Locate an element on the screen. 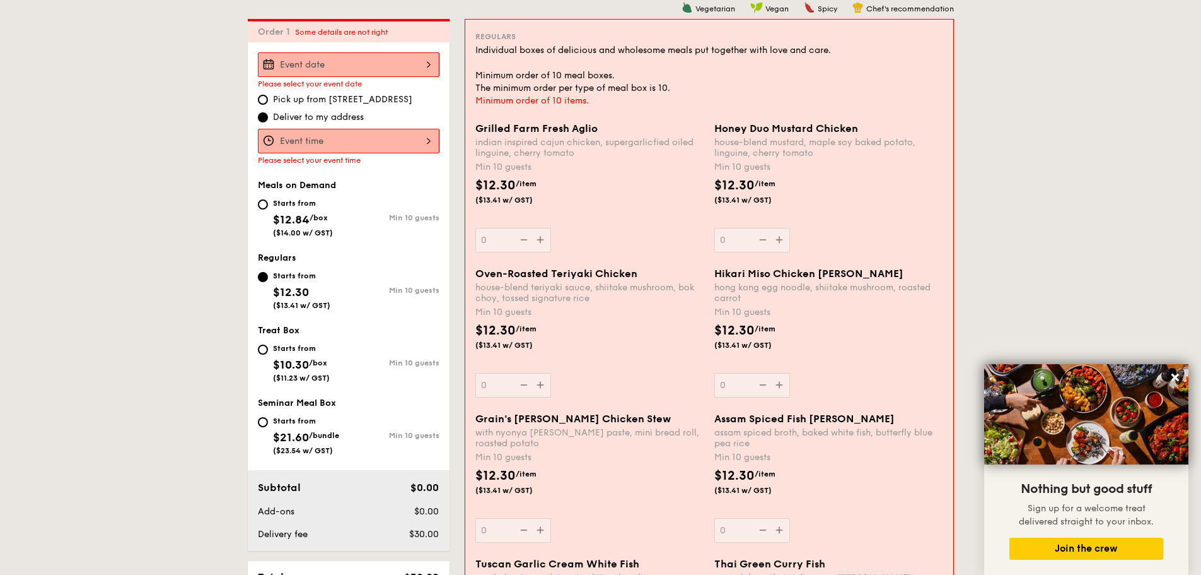 The image size is (1201, 575). img: icon-chef-hat.a58ddaea.svg is located at coordinates (858, 8).